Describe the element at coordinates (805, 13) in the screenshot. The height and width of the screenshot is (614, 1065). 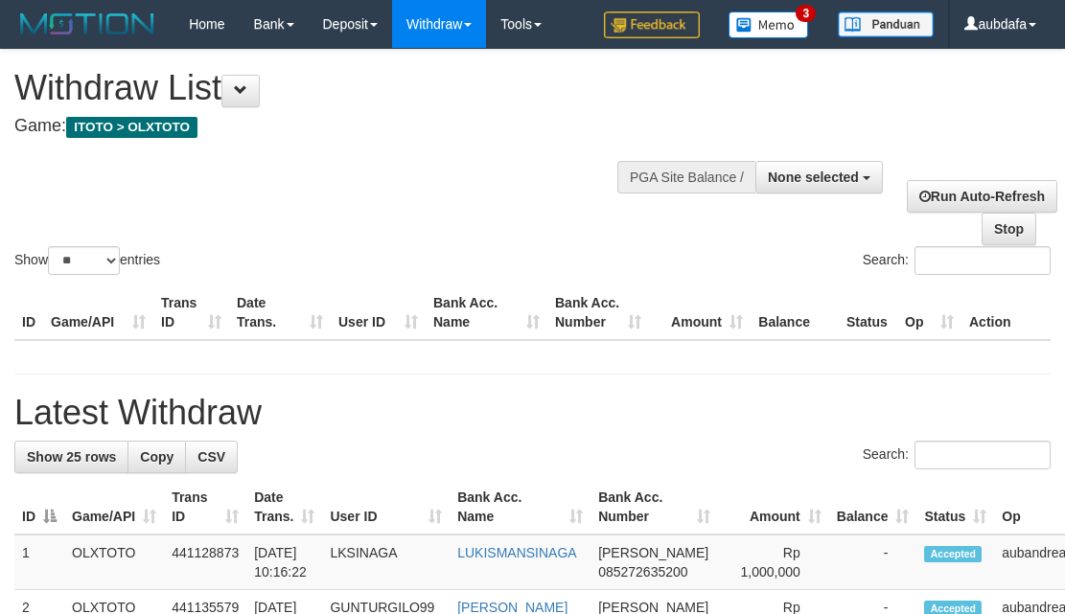
I see `span: 3` at that location.